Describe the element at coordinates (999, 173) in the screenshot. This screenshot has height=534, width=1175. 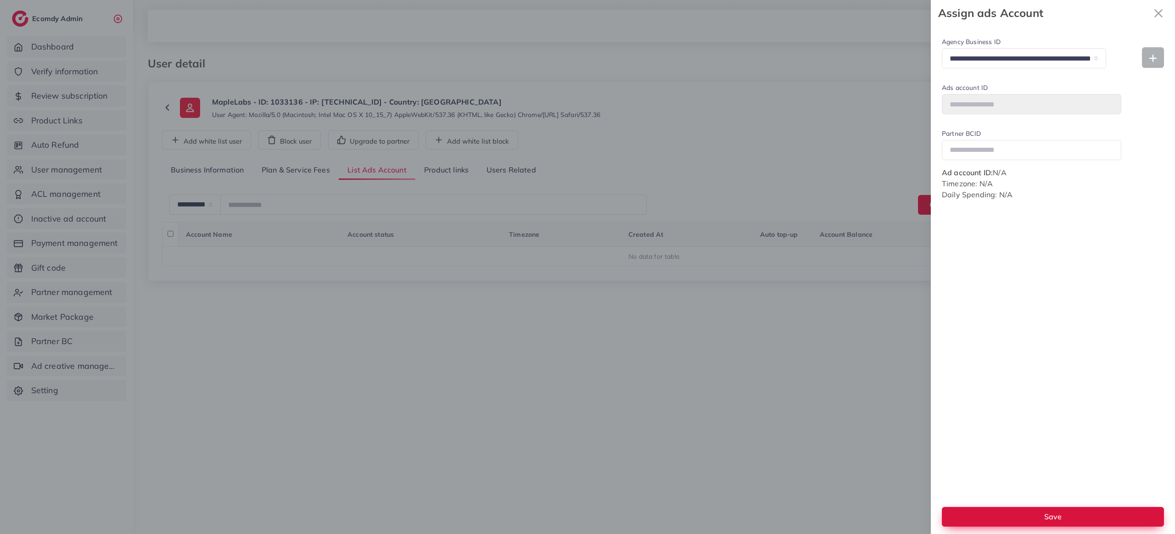
I see `span: N/A` at that location.